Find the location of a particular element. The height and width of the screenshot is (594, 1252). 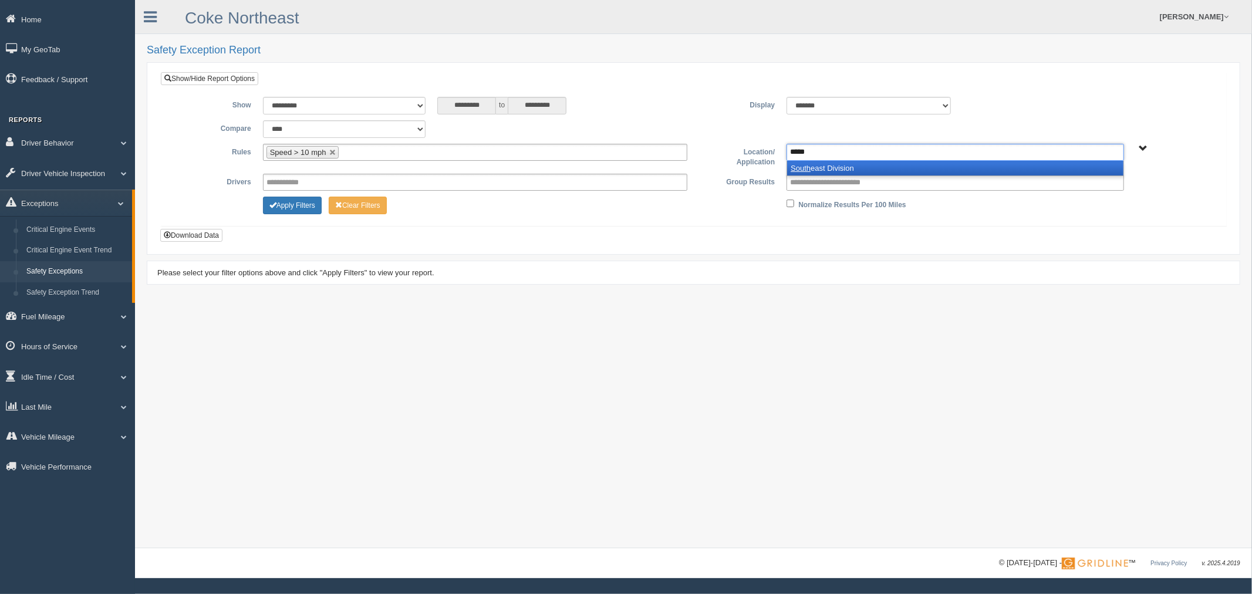

em: South is located at coordinates (801, 168).